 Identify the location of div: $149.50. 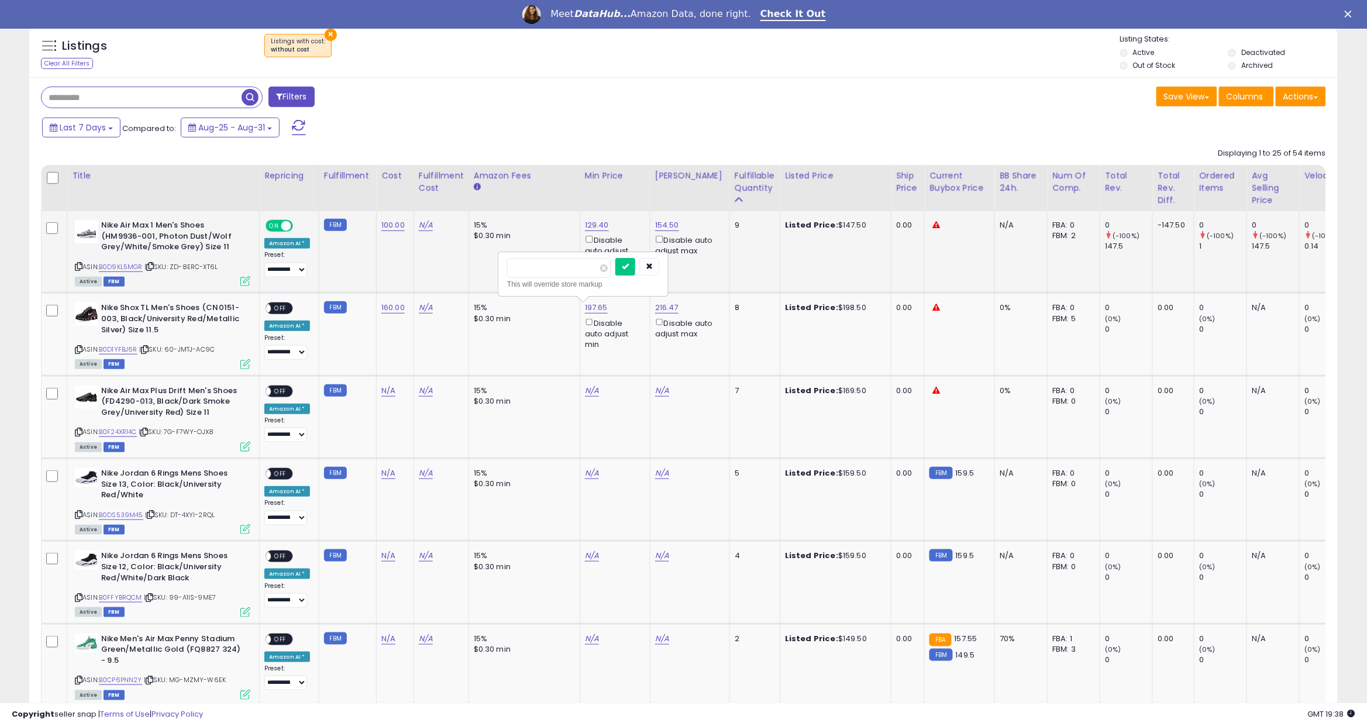
(833, 639).